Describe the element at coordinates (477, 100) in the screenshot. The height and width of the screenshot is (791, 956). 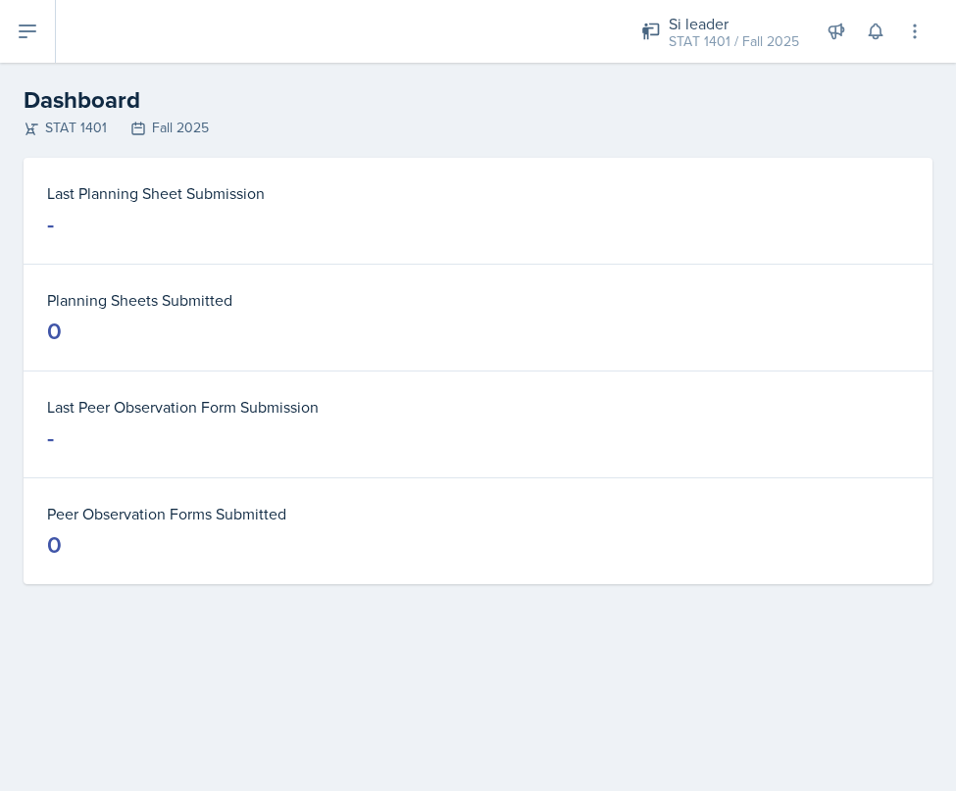
I see `h2: Dashboard` at that location.